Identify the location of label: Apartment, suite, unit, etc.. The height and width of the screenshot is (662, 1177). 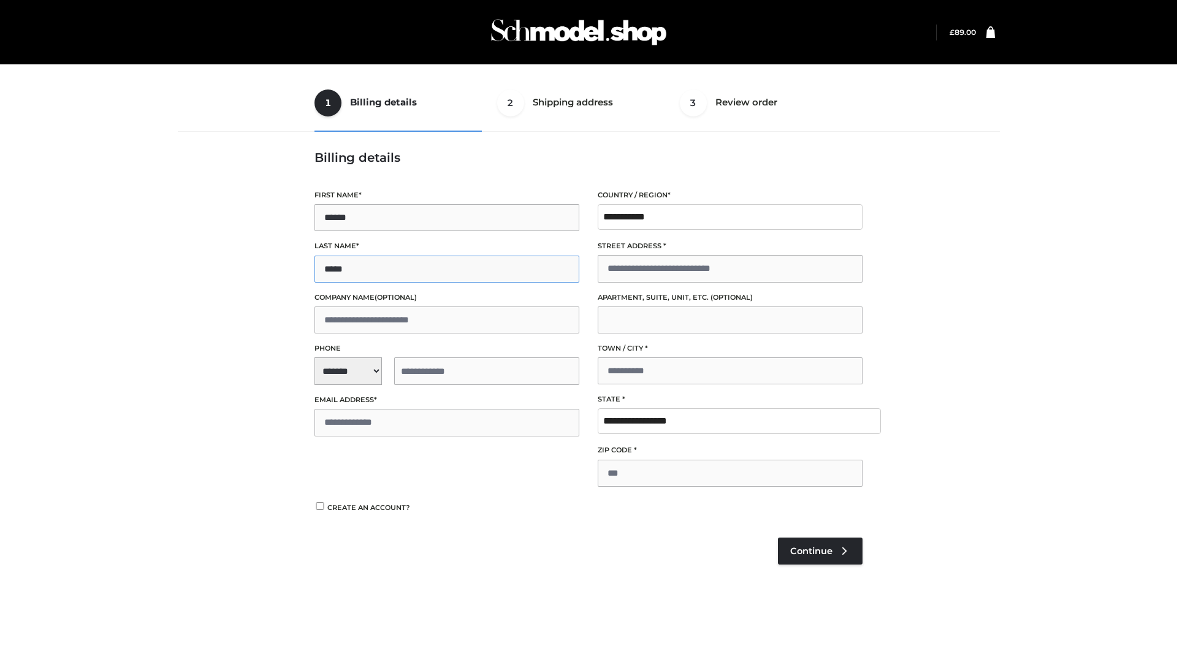
(730, 297).